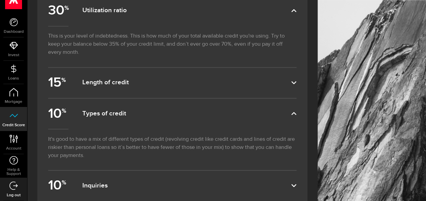 This screenshot has width=426, height=201. Describe the element at coordinates (16, 13) in the screenshot. I see `button: Open LiveChat chat widget` at that location.